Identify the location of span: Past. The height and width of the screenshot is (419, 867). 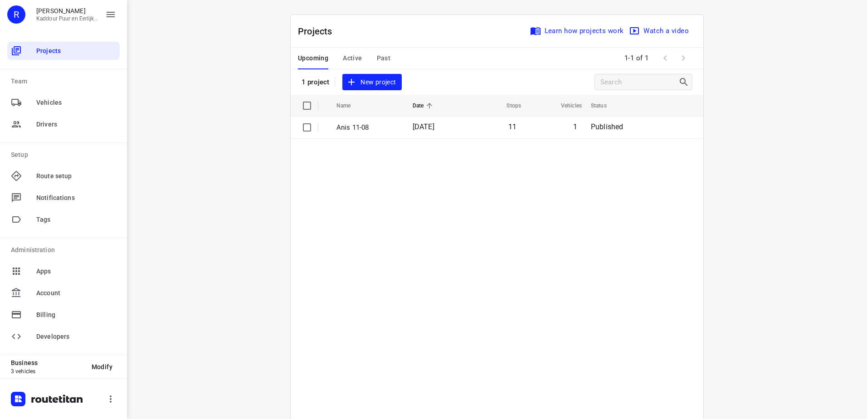
(384, 58).